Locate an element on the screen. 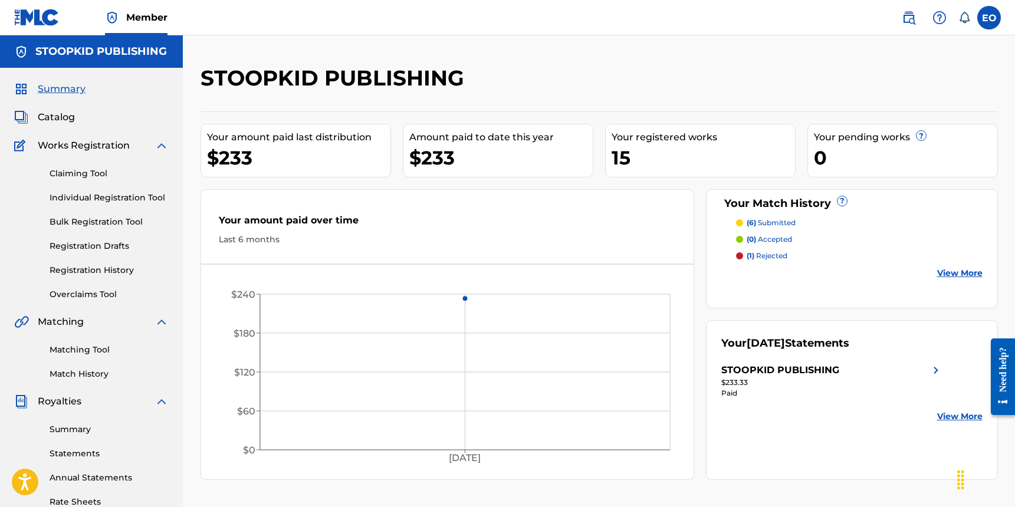  a: Bulk Registration Tool is located at coordinates (109, 222).